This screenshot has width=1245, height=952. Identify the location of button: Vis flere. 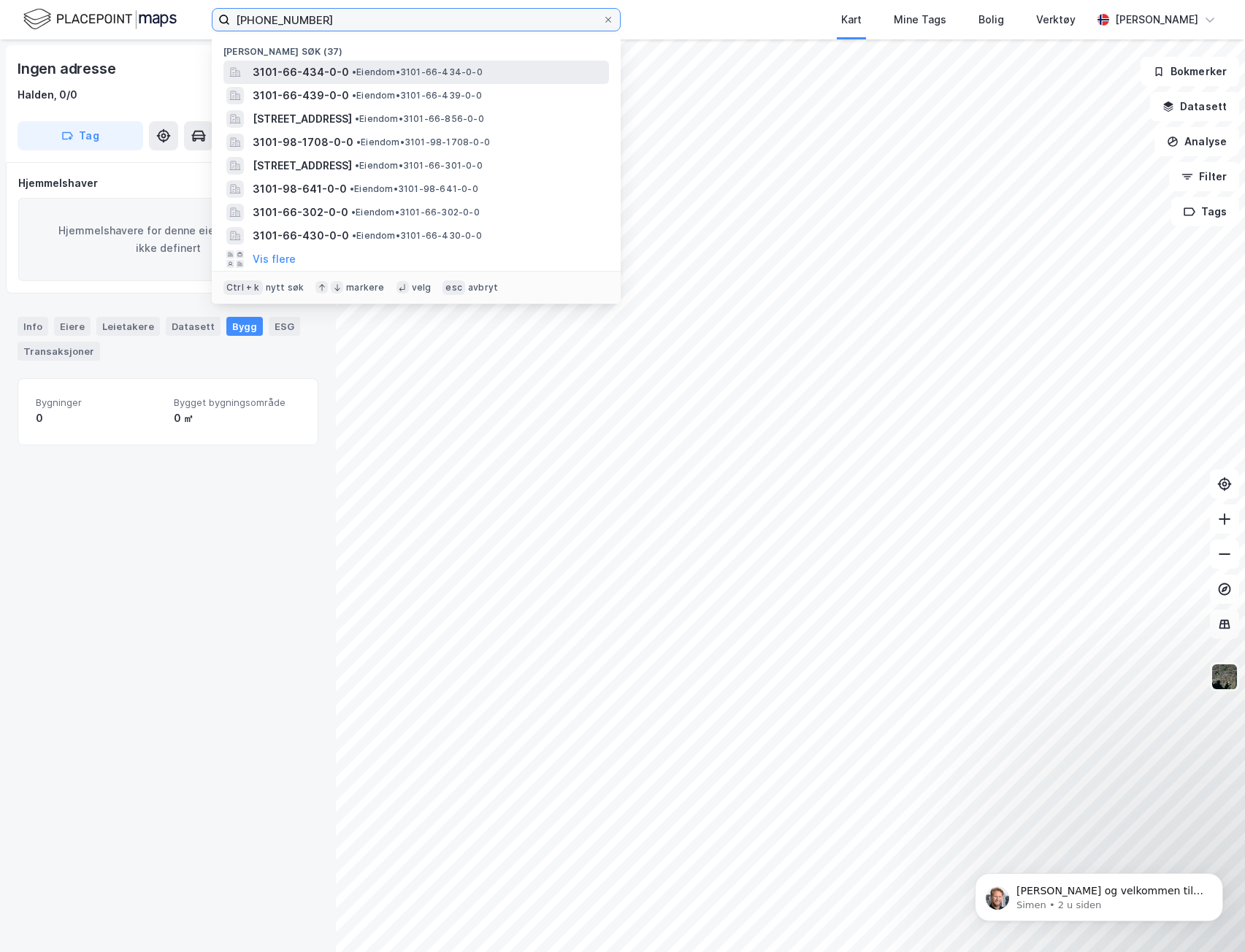
(274, 259).